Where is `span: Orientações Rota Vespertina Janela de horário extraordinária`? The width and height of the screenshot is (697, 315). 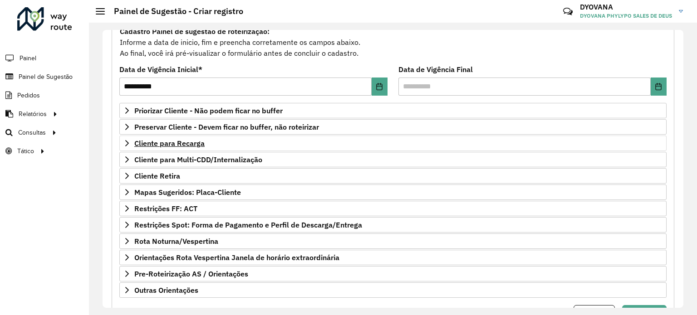
span: Orientações Rota Vespertina Janela de horário extraordinária is located at coordinates (237, 258).